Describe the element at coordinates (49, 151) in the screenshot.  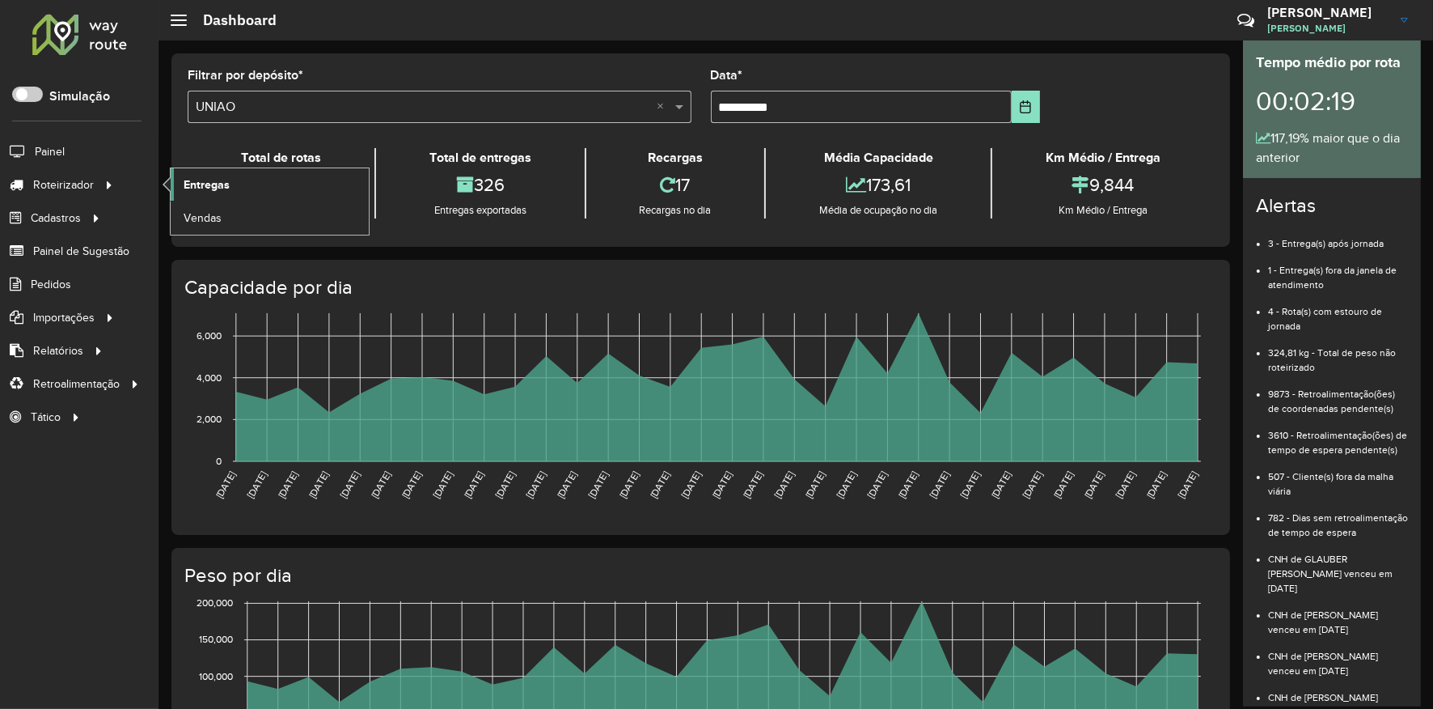
I see `span: Painel` at that location.